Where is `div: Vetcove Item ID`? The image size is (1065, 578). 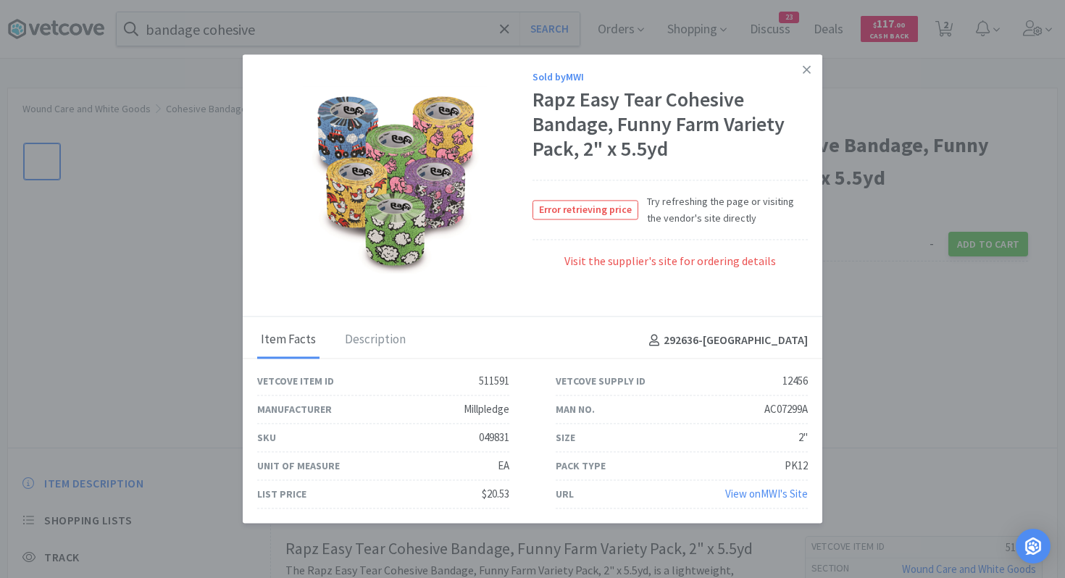 div: Vetcove Item ID is located at coordinates (296, 381).